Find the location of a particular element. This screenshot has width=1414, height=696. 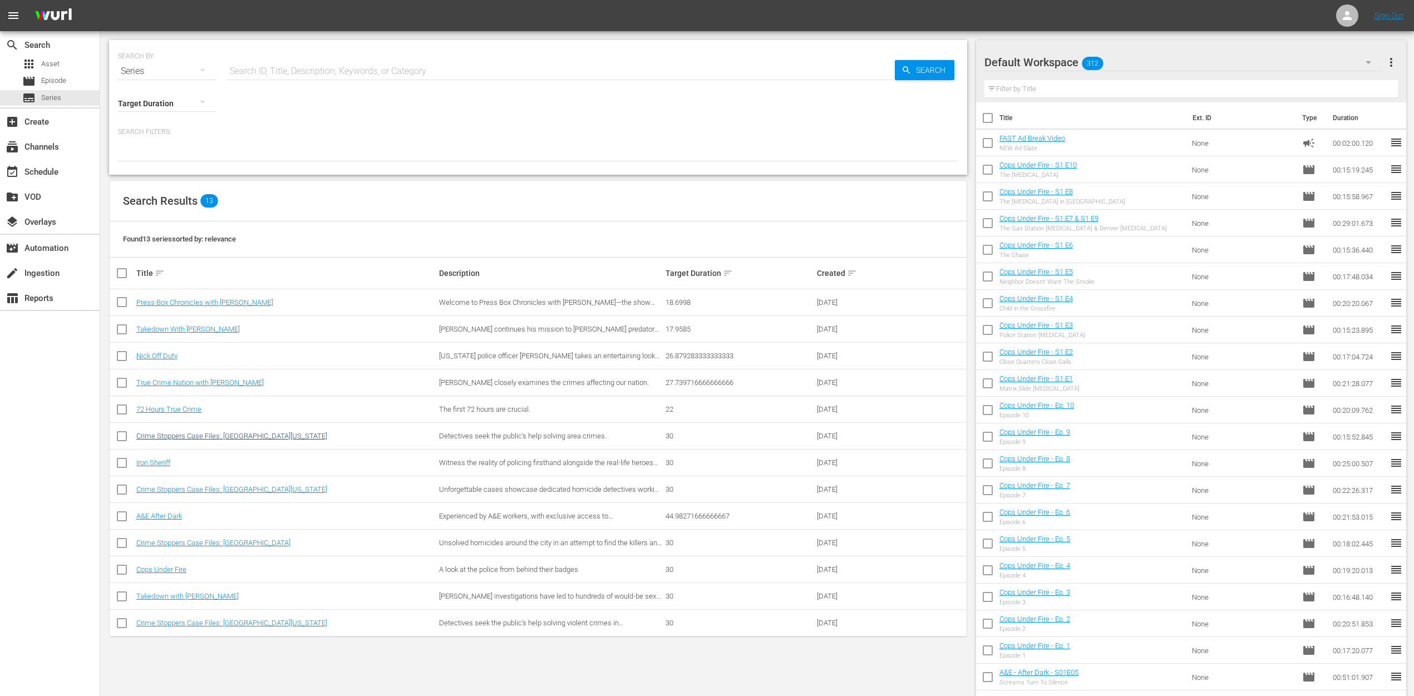

a: Cops Under Fire - Ep. 8 is located at coordinates (1034, 458).